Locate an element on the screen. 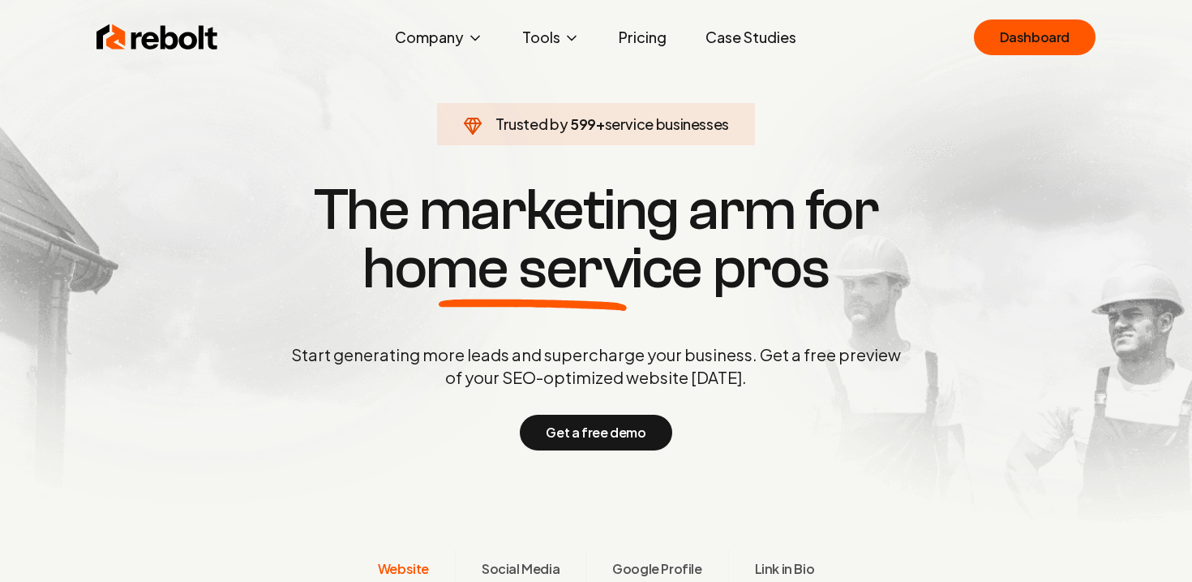  span: Website is located at coordinates (403, 569).